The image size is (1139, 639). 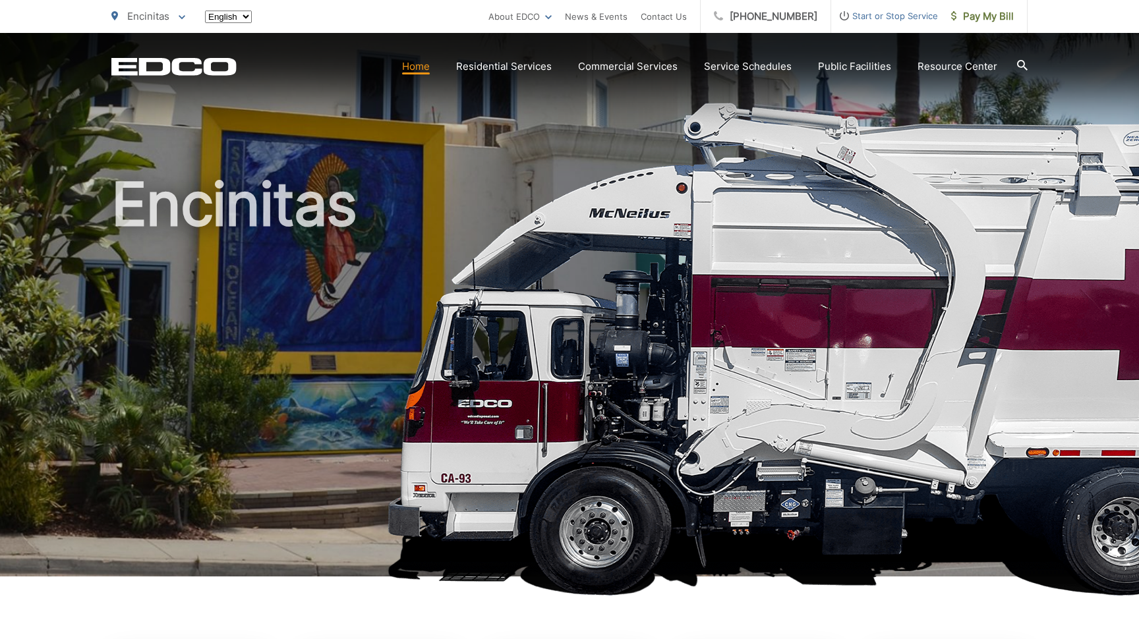 I want to click on span: Encinitas, so click(x=148, y=16).